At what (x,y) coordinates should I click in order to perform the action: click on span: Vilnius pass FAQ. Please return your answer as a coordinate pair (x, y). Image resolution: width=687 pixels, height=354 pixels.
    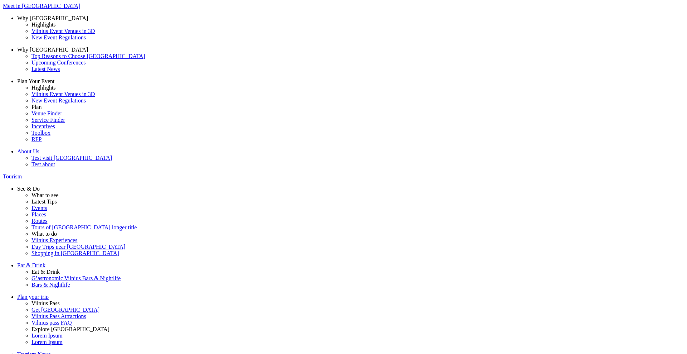
    Looking at the image, I should click on (52, 322).